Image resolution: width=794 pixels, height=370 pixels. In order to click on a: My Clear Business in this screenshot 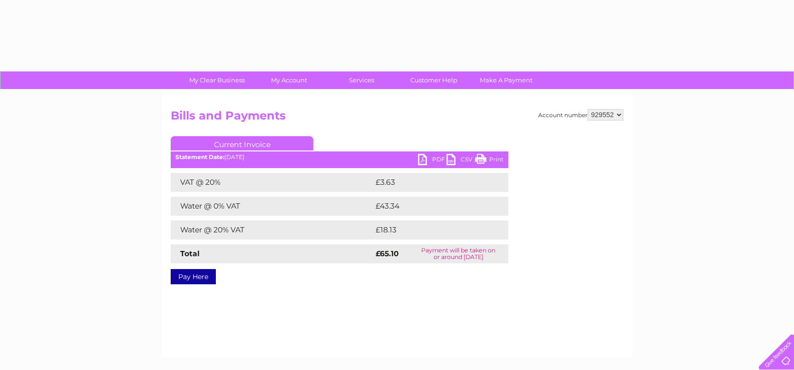, I will do `click(217, 80)`.